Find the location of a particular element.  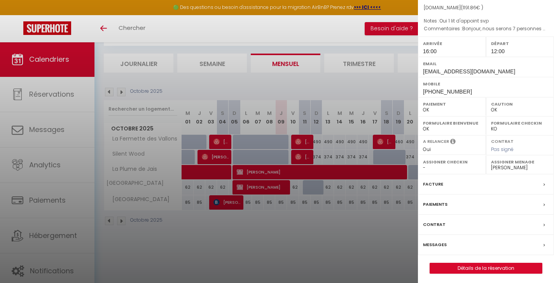

label: Email is located at coordinates (486, 64).